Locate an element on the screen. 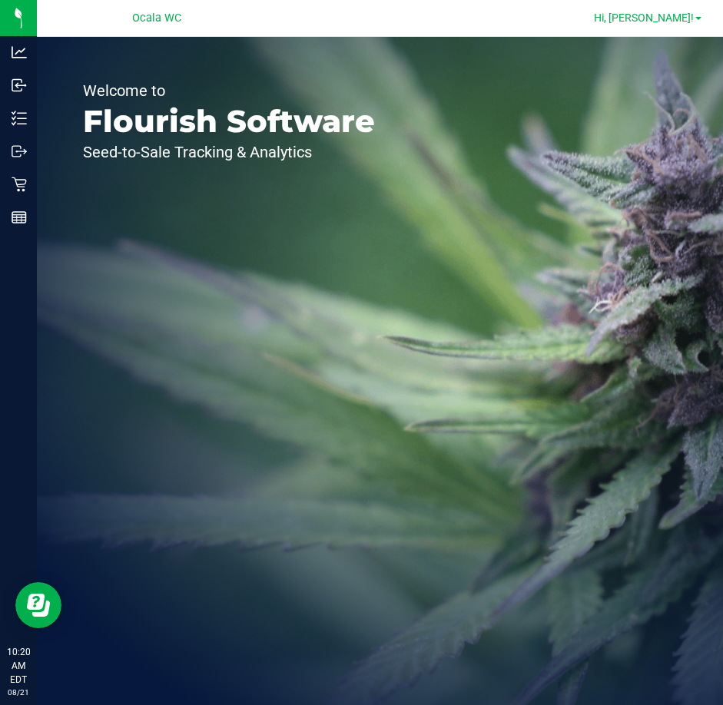 The height and width of the screenshot is (705, 723). inline-svg: Analytics is located at coordinates (19, 52).